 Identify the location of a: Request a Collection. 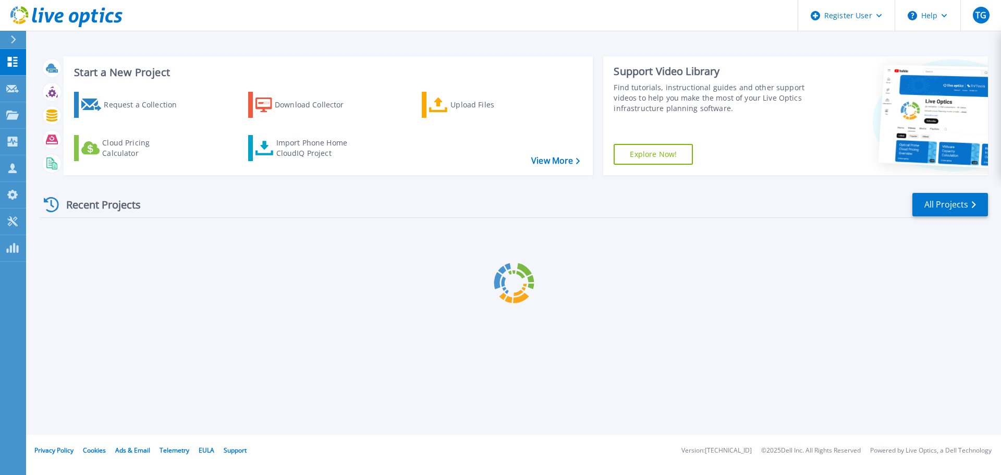
(132, 105).